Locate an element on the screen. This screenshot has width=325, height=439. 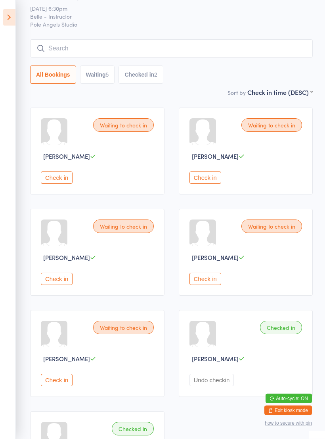
button: Checked in2 is located at coordinates (141, 75).